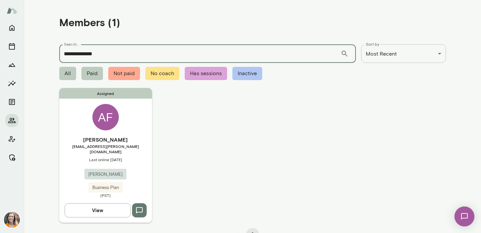  I want to click on button: View, so click(98, 210).